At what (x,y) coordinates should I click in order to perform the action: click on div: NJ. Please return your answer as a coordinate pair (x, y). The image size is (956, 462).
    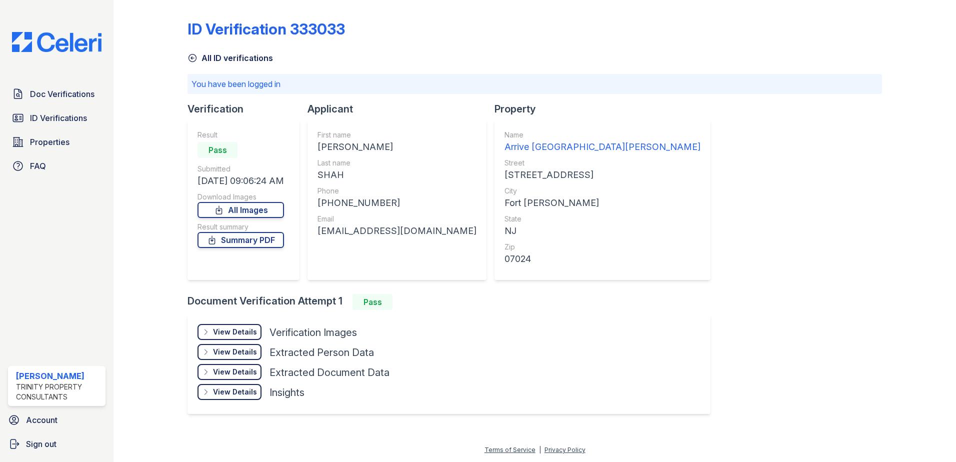
    Looking at the image, I should click on (603, 231).